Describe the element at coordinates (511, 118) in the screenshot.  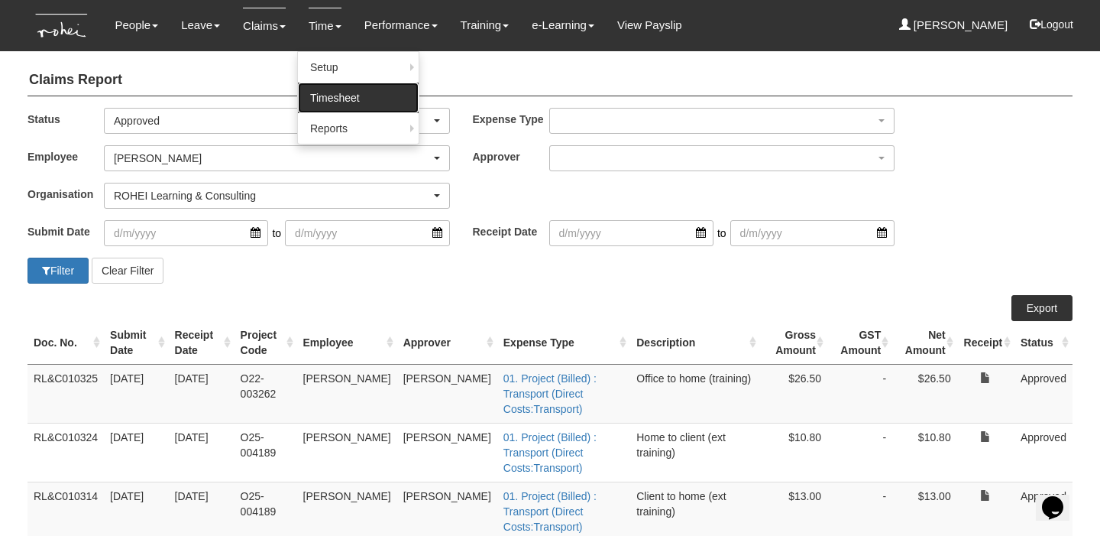
I see `label: Expense Type` at that location.